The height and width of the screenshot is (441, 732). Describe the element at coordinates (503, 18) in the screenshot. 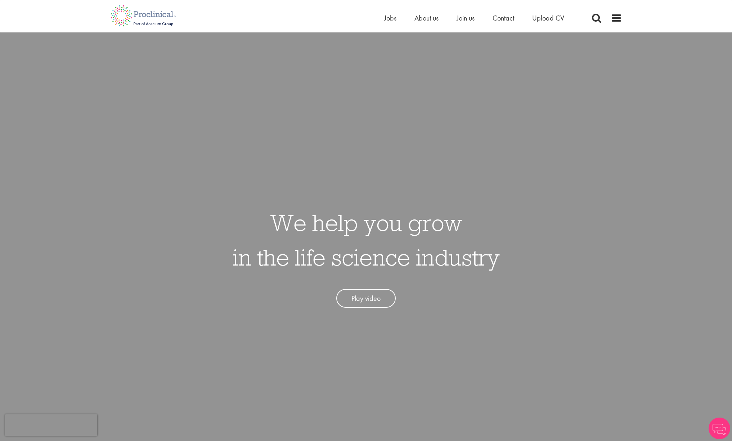

I see `span: Contact` at that location.